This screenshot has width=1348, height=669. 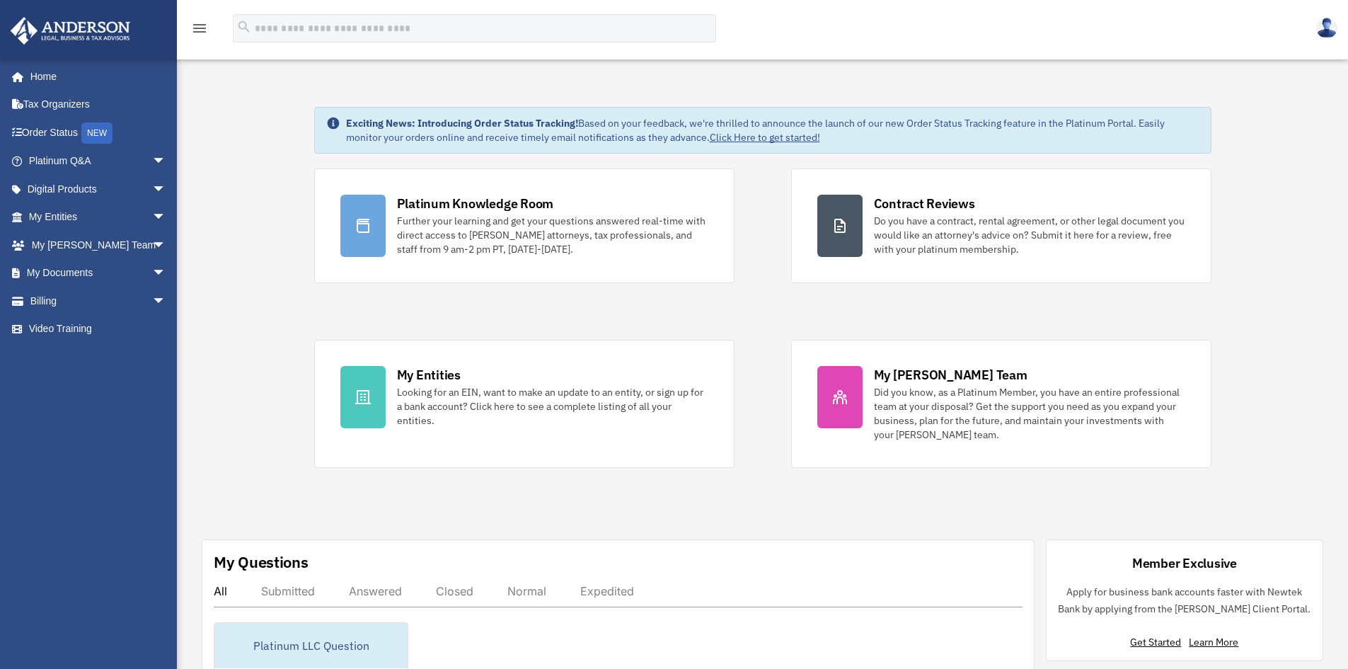 What do you see at coordinates (98, 189) in the screenshot?
I see `a: Digital Productsarrow_drop_down` at bounding box center [98, 189].